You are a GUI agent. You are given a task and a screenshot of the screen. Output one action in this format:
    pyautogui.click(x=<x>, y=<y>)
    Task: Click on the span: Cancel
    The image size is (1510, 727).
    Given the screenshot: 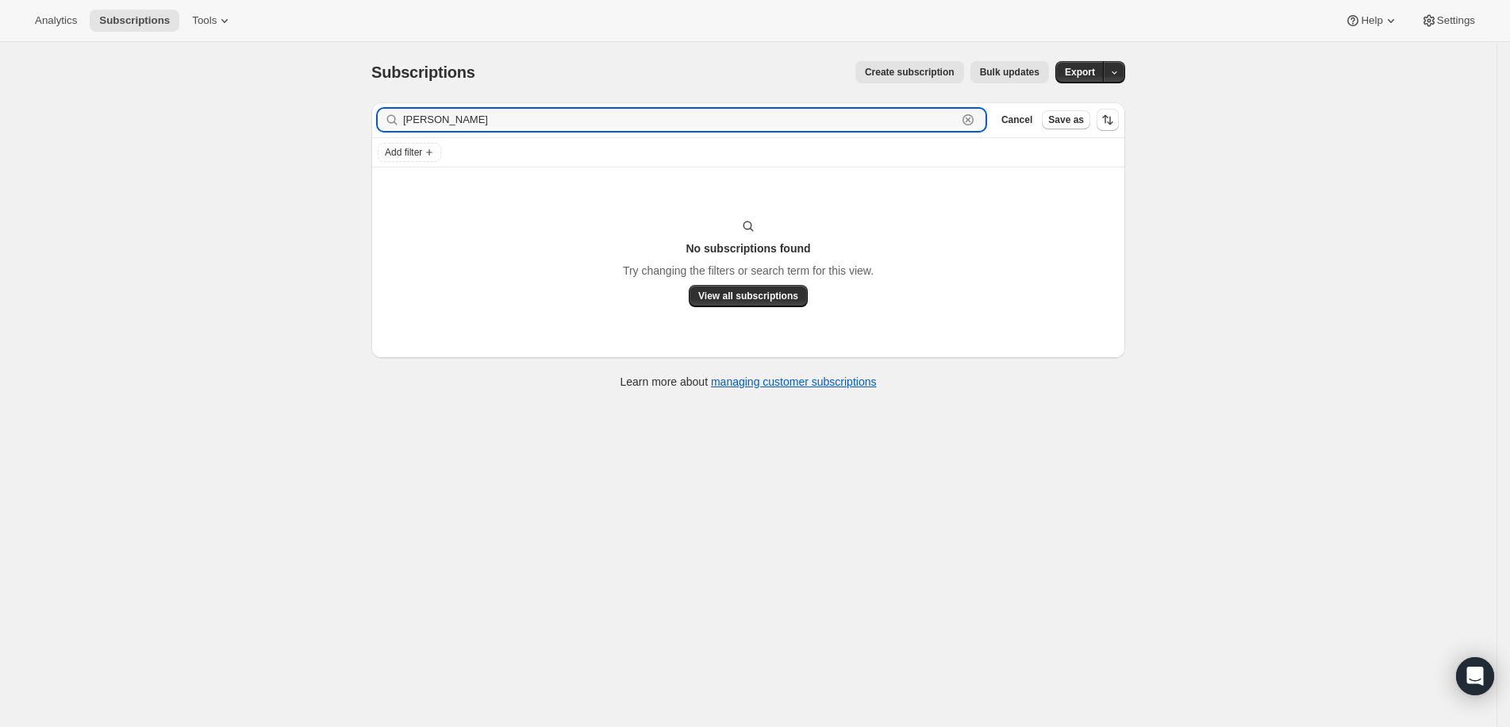 What is the action you would take?
    pyautogui.click(x=1016, y=120)
    